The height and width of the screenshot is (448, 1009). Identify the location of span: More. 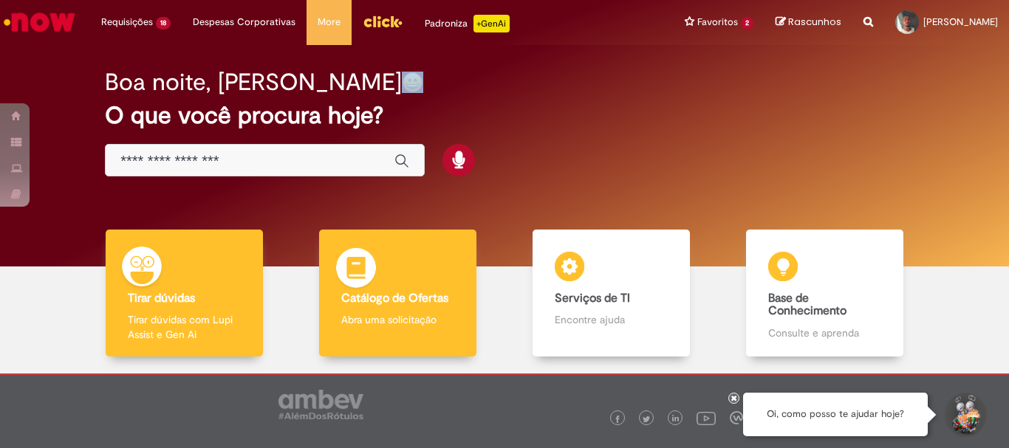
(329, 22).